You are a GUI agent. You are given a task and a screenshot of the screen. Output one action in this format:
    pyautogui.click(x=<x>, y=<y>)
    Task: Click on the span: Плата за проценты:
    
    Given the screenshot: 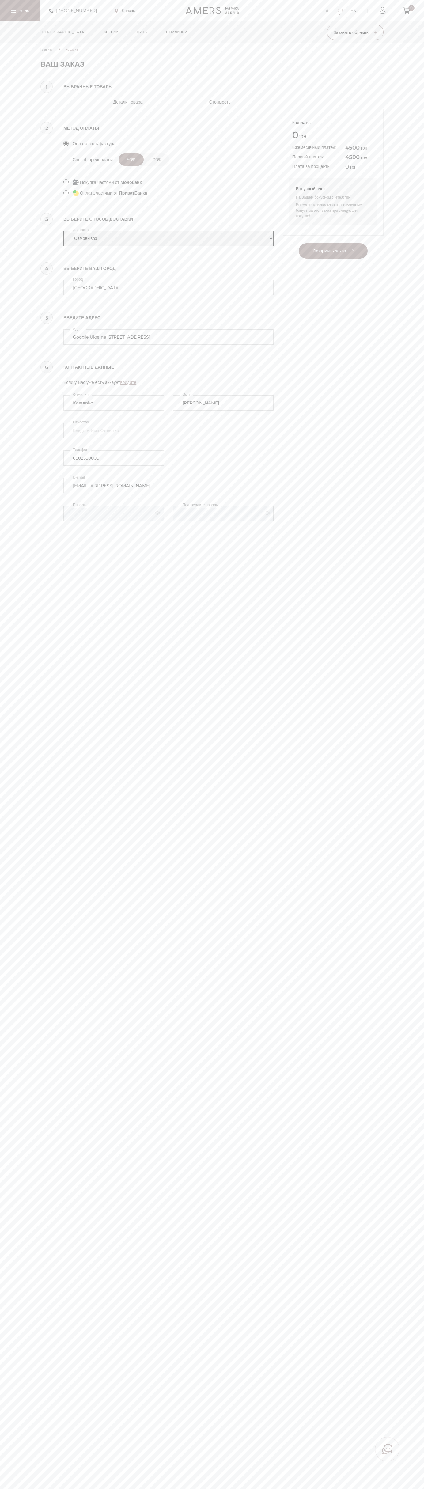 What is the action you would take?
    pyautogui.click(x=312, y=166)
    